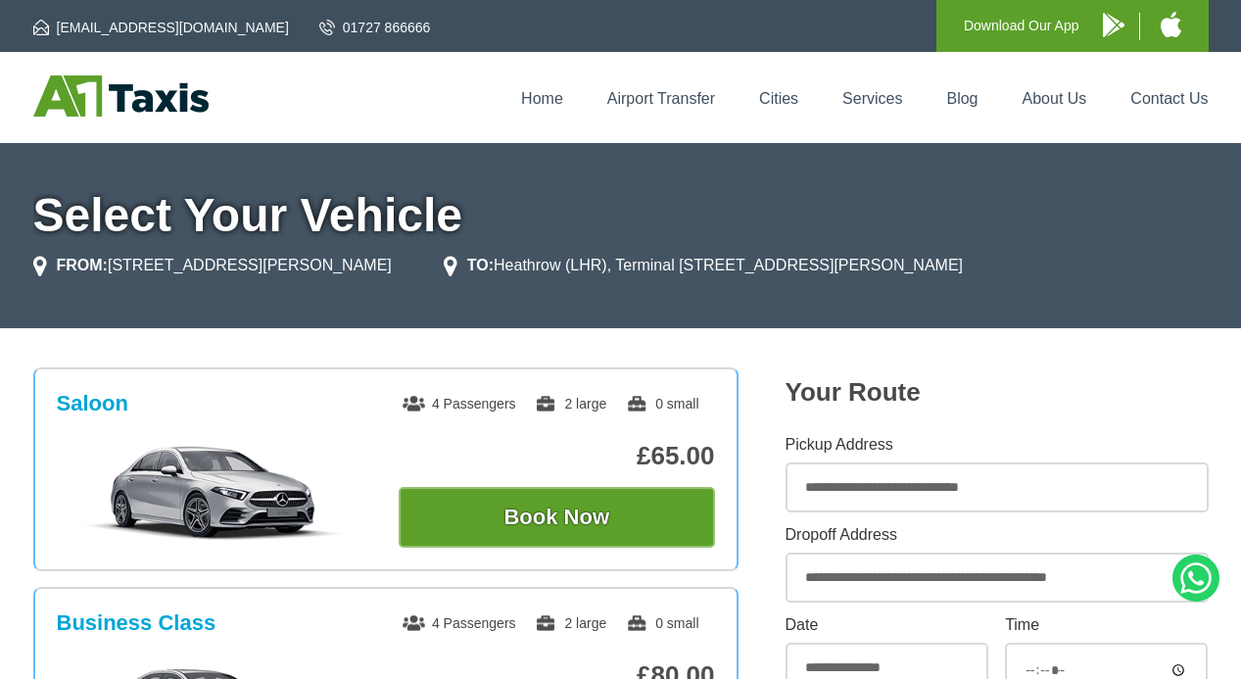 The image size is (1241, 679). What do you see at coordinates (556, 517) in the screenshot?
I see `button: Book Now` at bounding box center [556, 517].